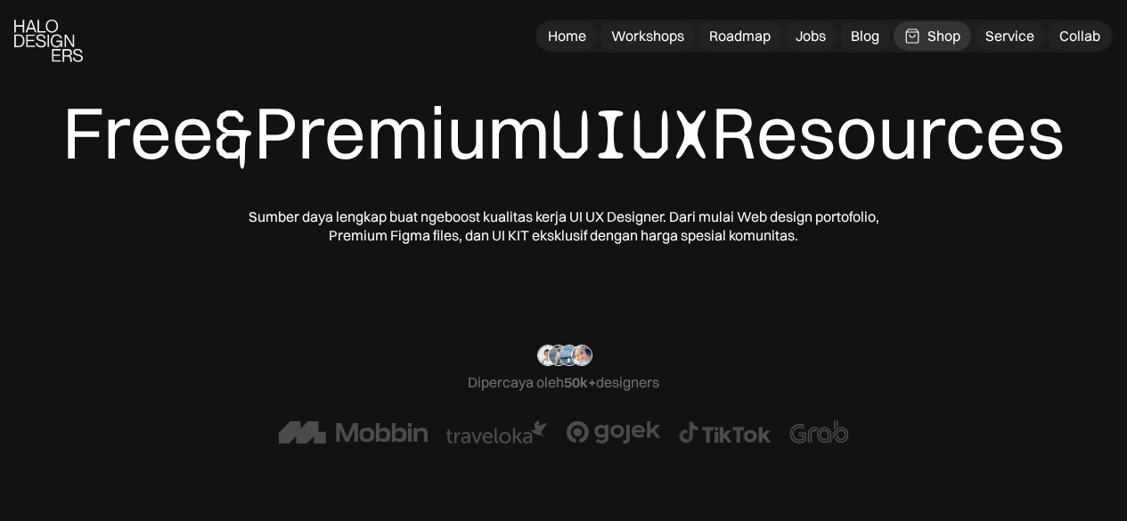  Describe the element at coordinates (631, 134) in the screenshot. I see `span: UIUX` at that location.